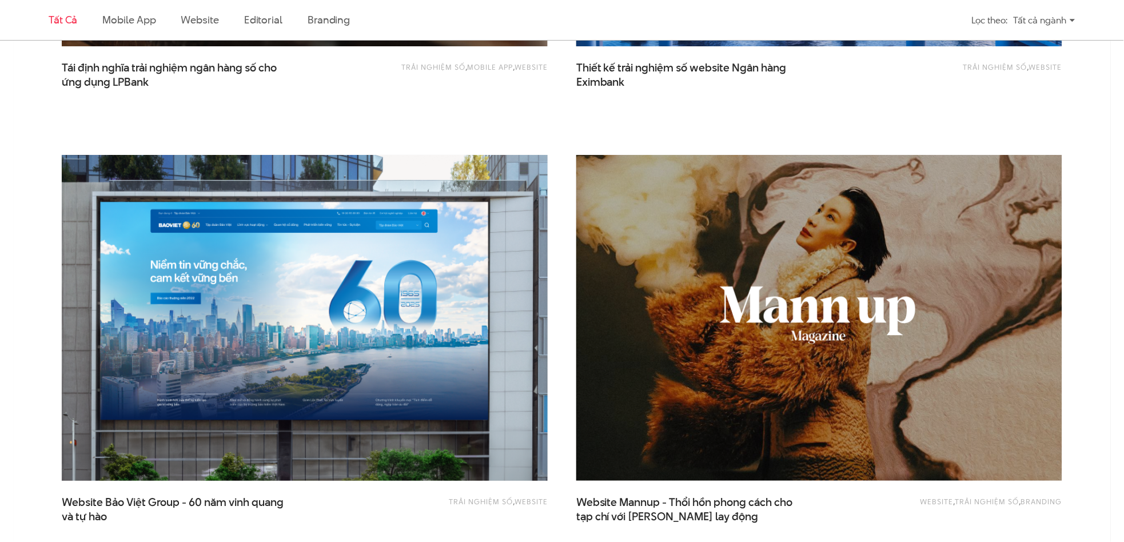  What do you see at coordinates (691, 75) in the screenshot?
I see `a: Thiết kế trải nghiệm số website Ngân hàngEximbank` at bounding box center [691, 75].